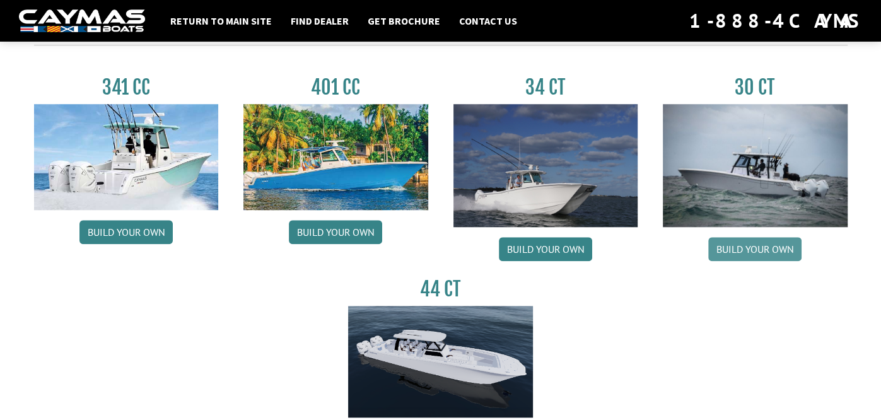 The image size is (881, 420). Describe the element at coordinates (82, 21) in the screenshot. I see `img: white-logo-c9c8dbefe5ff5ceceb0f0178aa75bf4bb51f6bca0971e226c86eb53dfe498488.png` at that location.